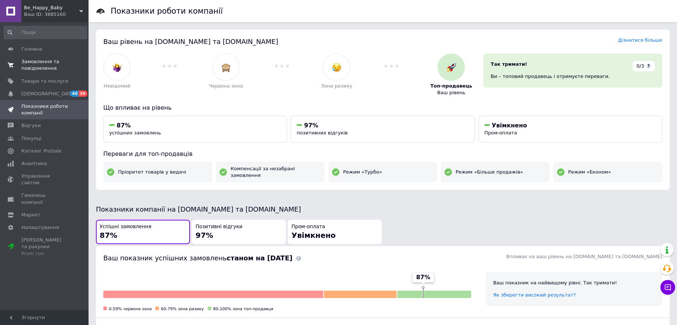 The width and height of the screenshot is (677, 325). What do you see at coordinates (41, 151) in the screenshot?
I see `span: Каталог ProSale` at bounding box center [41, 151].